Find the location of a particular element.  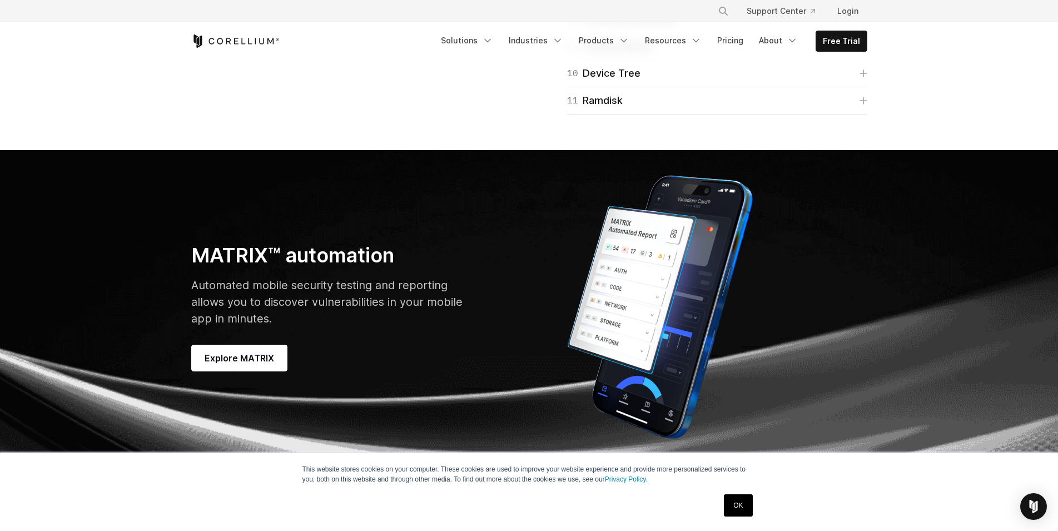

a: Pricing is located at coordinates (730, 41).